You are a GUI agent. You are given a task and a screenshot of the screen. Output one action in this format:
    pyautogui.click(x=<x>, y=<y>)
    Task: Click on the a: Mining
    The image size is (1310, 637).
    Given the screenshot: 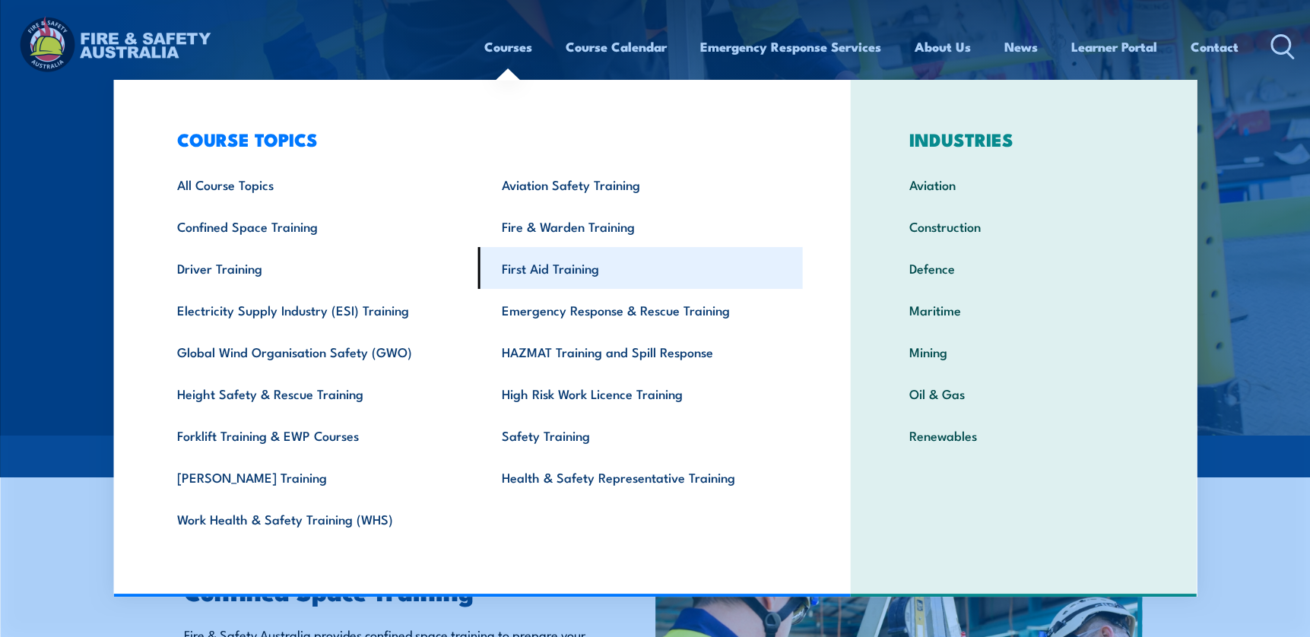 What is the action you would take?
    pyautogui.click(x=1023, y=351)
    